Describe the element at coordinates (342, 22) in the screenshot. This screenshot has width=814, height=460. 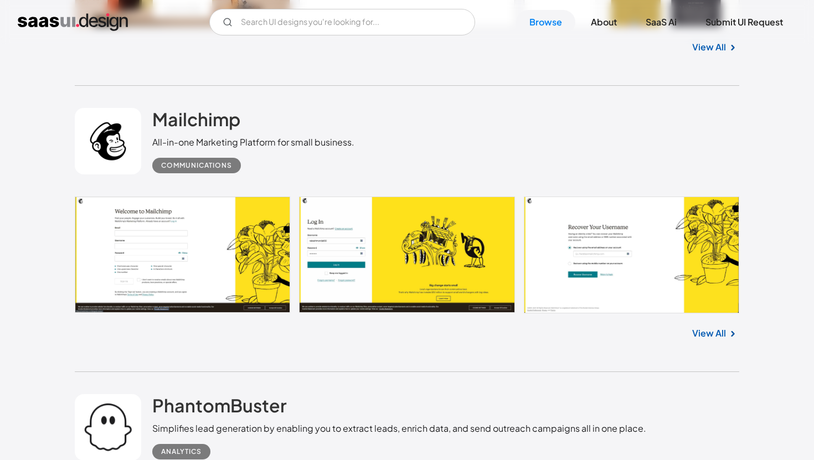
I see `input: Search UI designs you're looking for...` at that location.